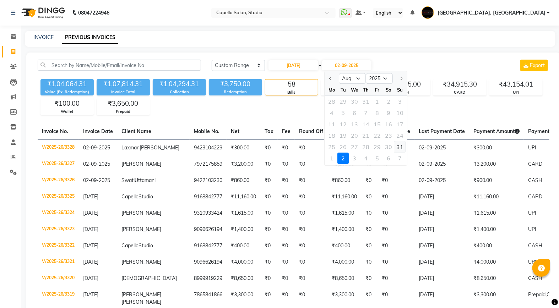  I want to click on span: 02-09-2025, so click(97, 164).